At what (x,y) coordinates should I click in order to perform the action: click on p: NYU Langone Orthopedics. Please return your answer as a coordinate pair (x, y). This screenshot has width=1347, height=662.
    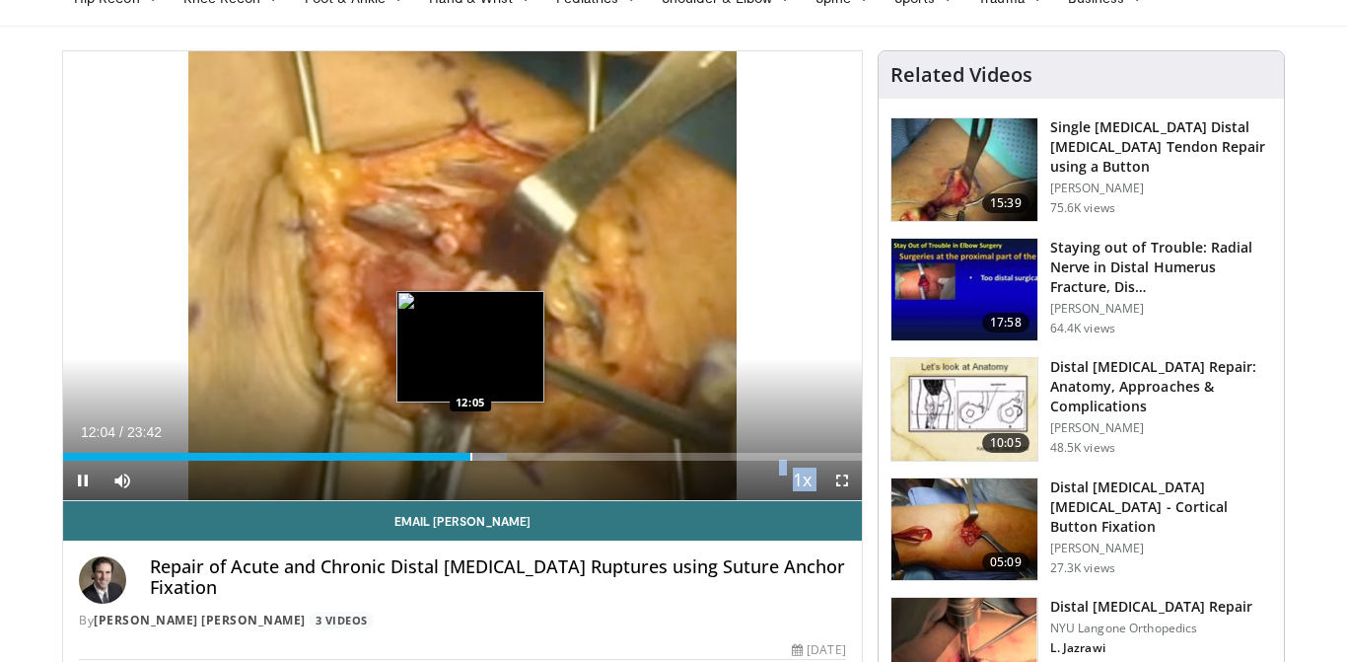
    Looking at the image, I should click on (1152, 628).